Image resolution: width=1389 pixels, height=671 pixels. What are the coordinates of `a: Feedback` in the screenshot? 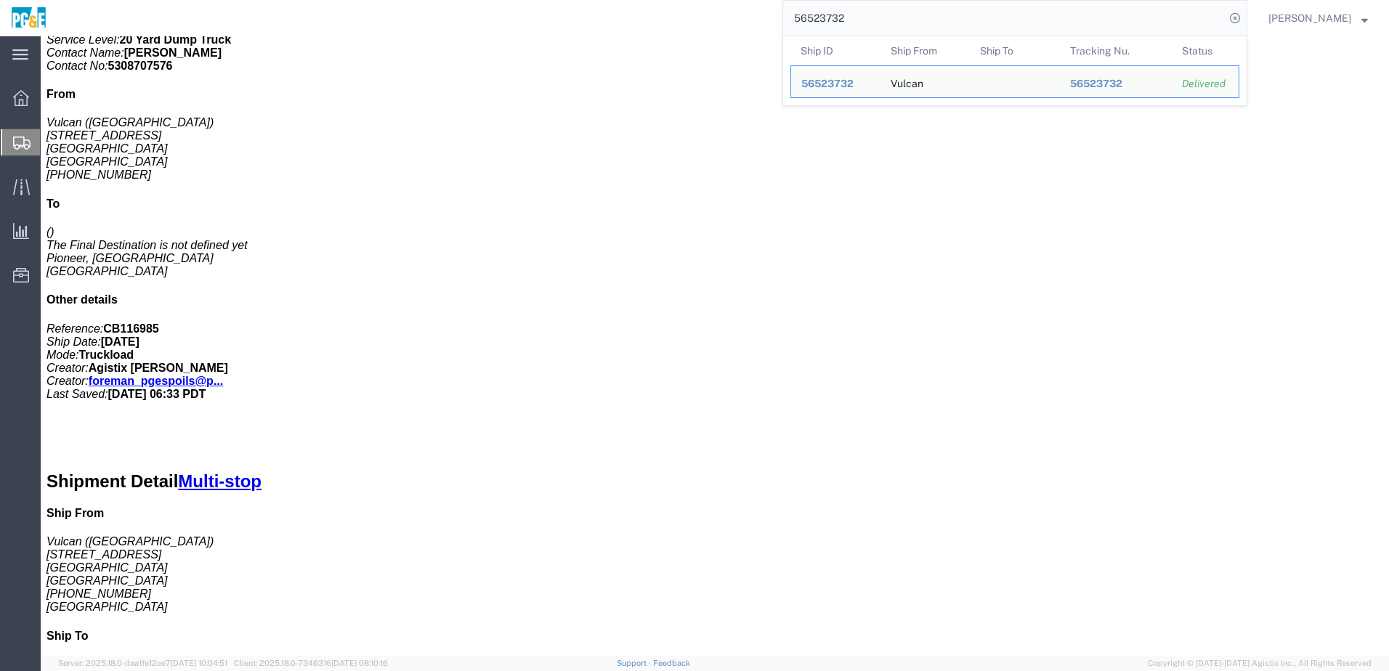 It's located at (671, 663).